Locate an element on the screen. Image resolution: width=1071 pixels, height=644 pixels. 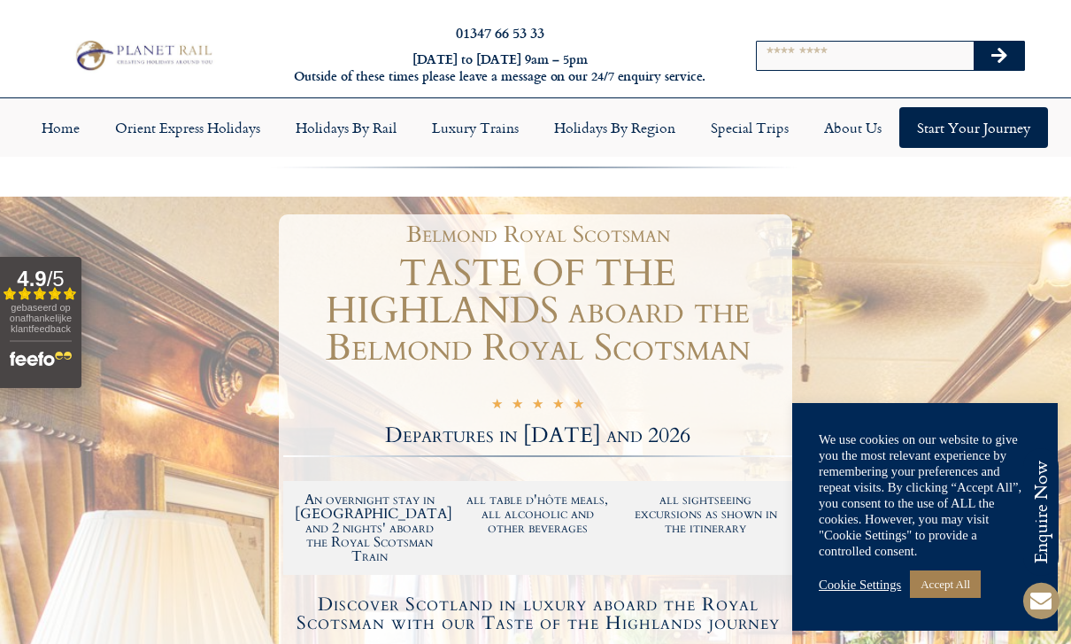
h2: all table d'hôte meals, all alcoholic and other beverages is located at coordinates (538, 513).